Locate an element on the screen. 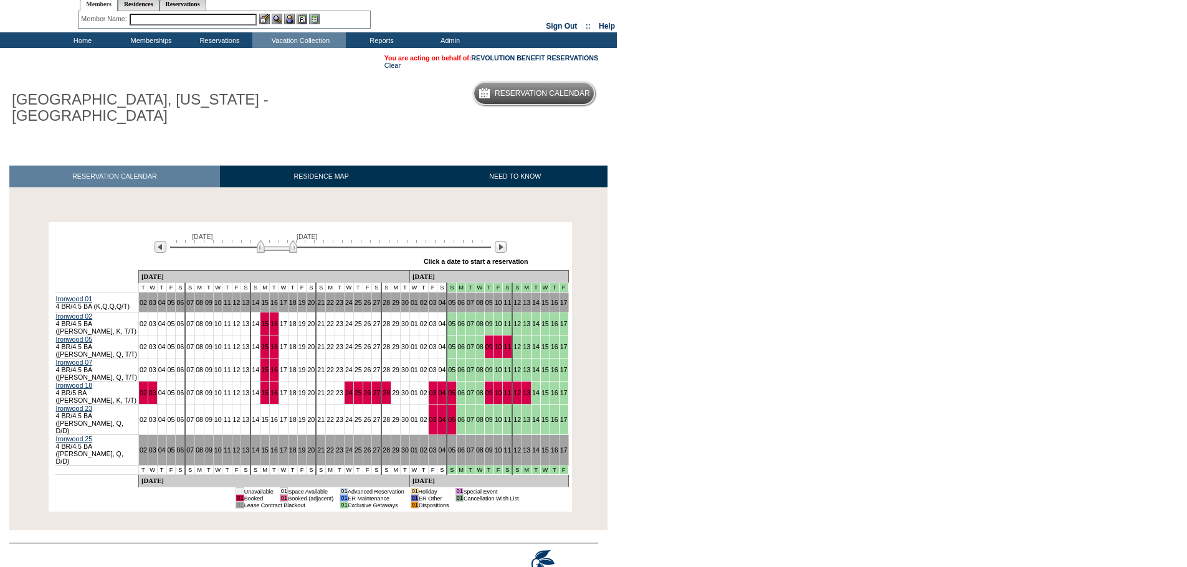  a: 29 is located at coordinates (396, 347).